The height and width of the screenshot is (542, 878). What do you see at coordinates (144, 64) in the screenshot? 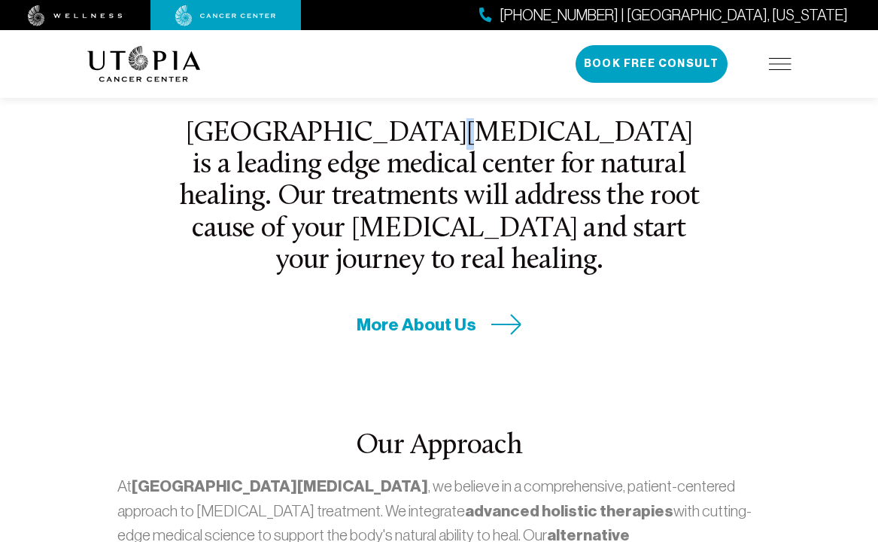
I see `img: logo` at bounding box center [144, 64].